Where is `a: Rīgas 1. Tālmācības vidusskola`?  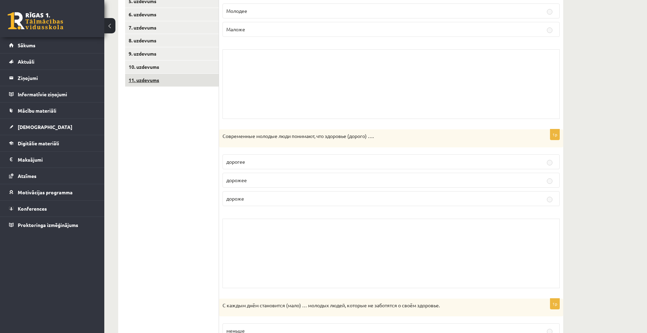 a: Rīgas 1. Tālmācības vidusskola is located at coordinates (35, 21).